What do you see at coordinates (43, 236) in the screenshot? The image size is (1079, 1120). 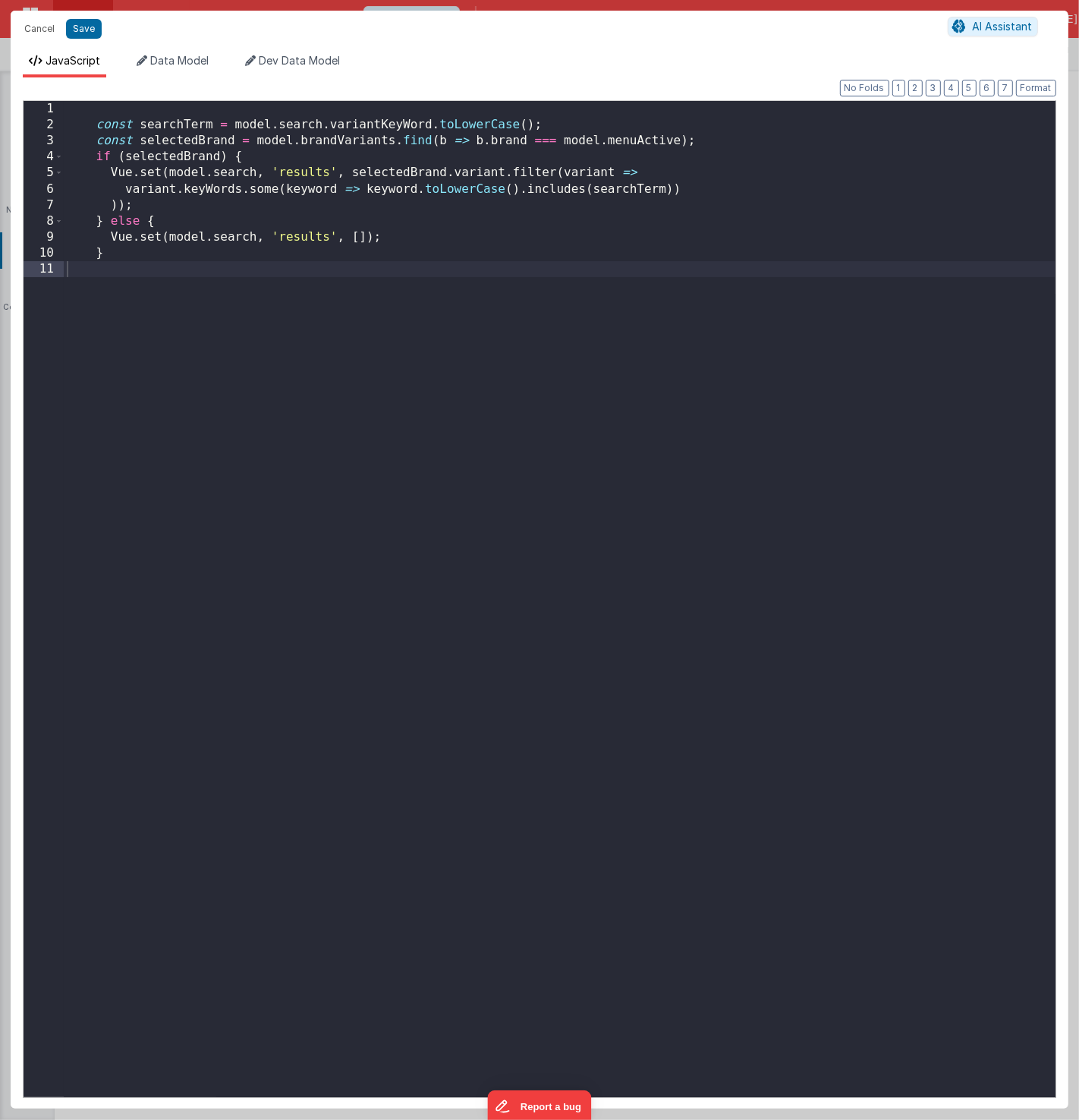 I see `div: 9` at bounding box center [43, 236].